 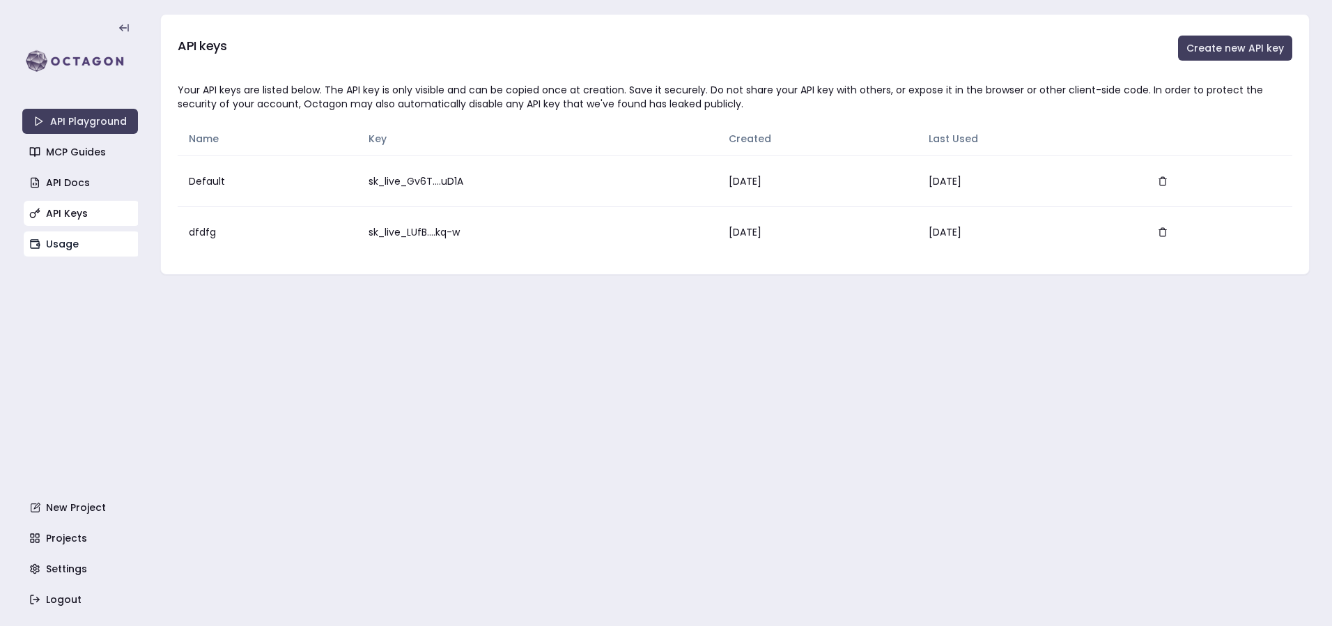 What do you see at coordinates (202, 46) in the screenshot?
I see `h3: API keys` at bounding box center [202, 46].